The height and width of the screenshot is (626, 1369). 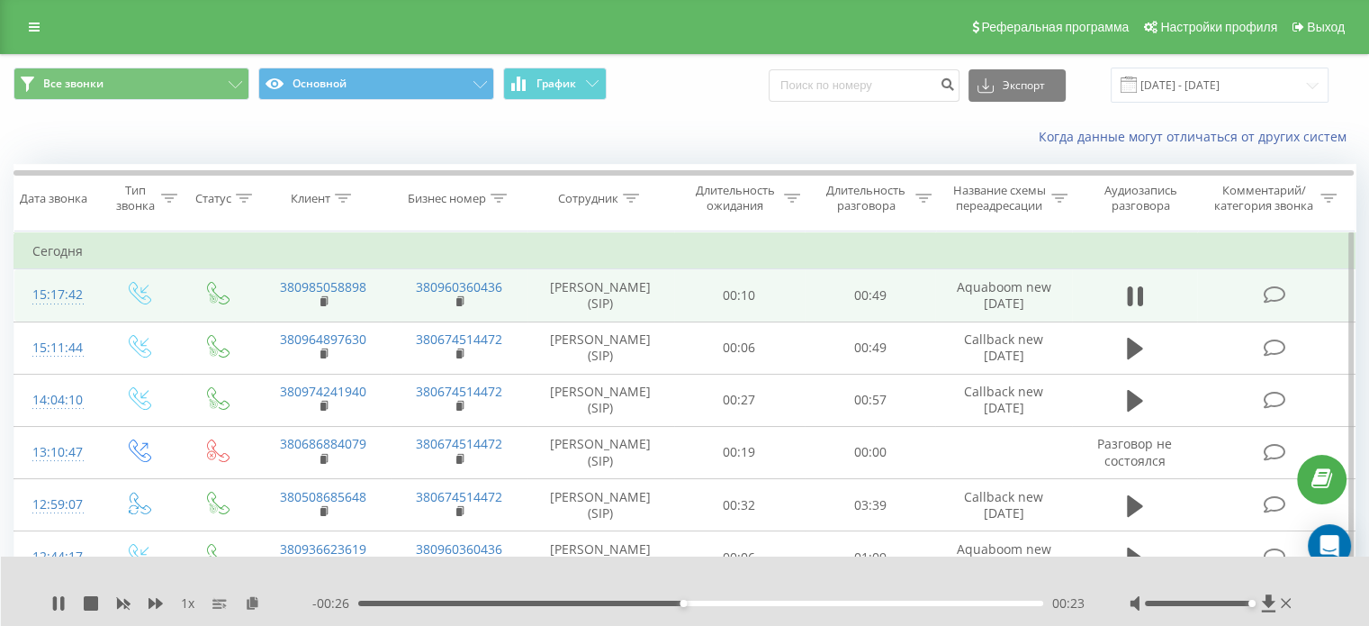 What do you see at coordinates (73, 84) in the screenshot?
I see `span: Все звонки` at bounding box center [73, 84].